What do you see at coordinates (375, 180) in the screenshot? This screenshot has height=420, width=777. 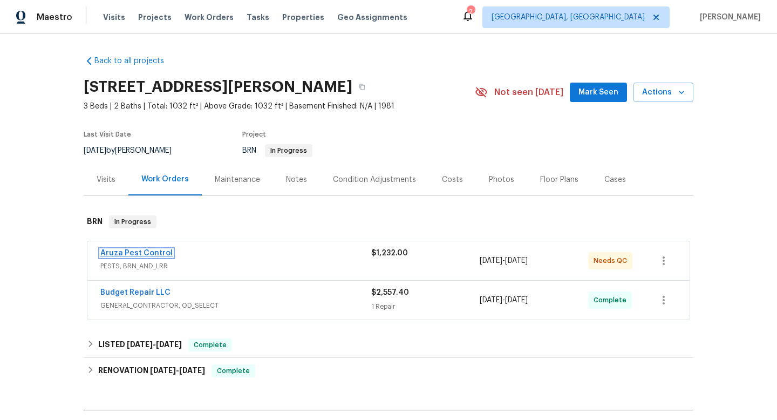 I see `div: Condition Adjustments` at bounding box center [375, 180].